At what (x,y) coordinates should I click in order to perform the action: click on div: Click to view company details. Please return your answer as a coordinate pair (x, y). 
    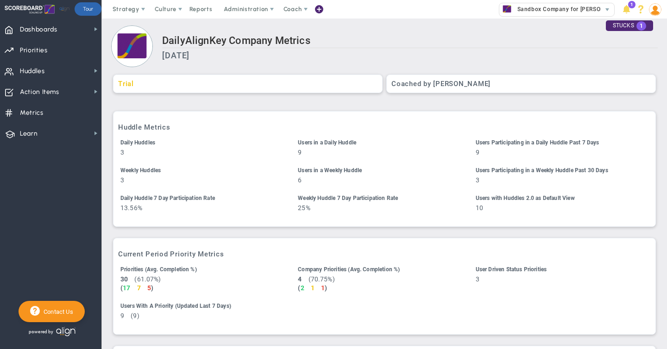
    Looking at the image, I should click on (132, 47).